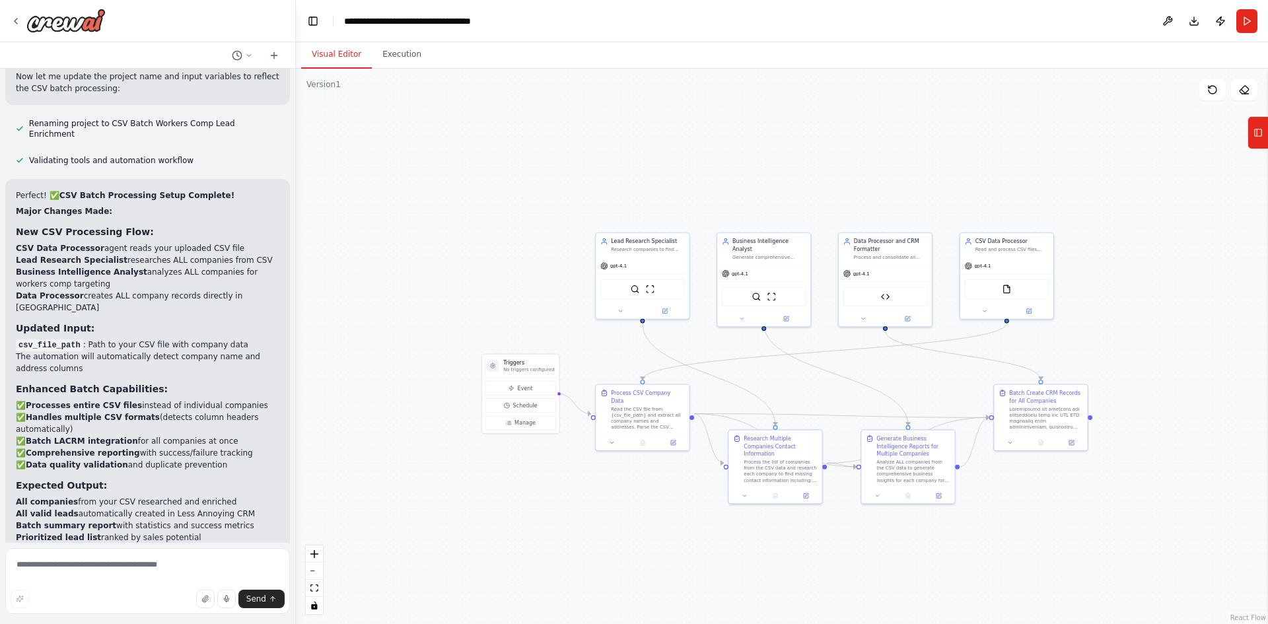 The width and height of the screenshot is (1268, 624). What do you see at coordinates (1248, 618) in the screenshot?
I see `a: React Flow attribution` at bounding box center [1248, 618].